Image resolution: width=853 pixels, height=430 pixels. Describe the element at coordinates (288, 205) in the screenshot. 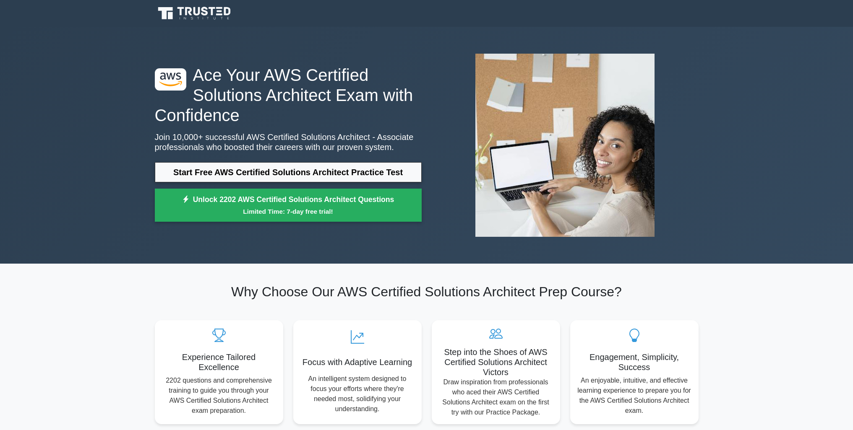

I see `a: Unlock 2202 AWS Certified Solutions Architect QuestionsLimited Time: 7-day free trial!` at that location.